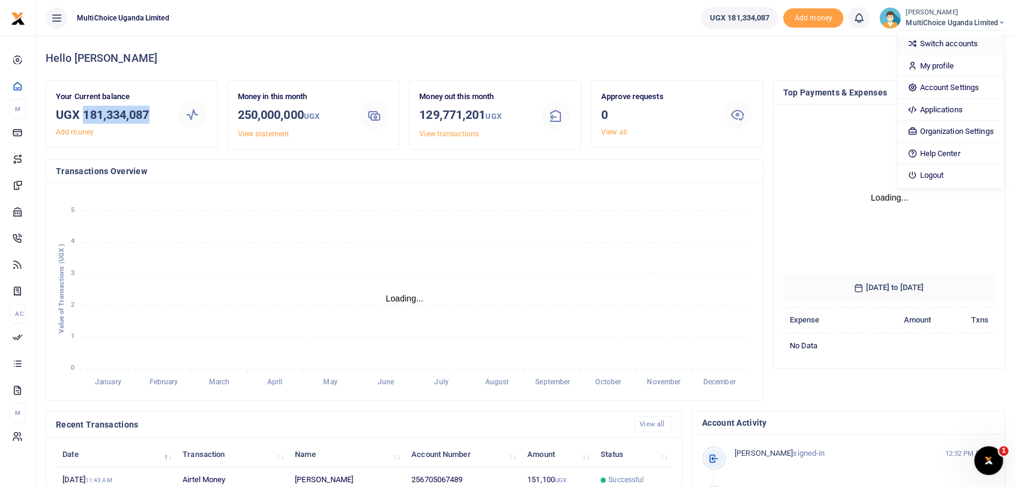  What do you see at coordinates (497, 382) in the screenshot?
I see `tspan: August` at bounding box center [497, 382].